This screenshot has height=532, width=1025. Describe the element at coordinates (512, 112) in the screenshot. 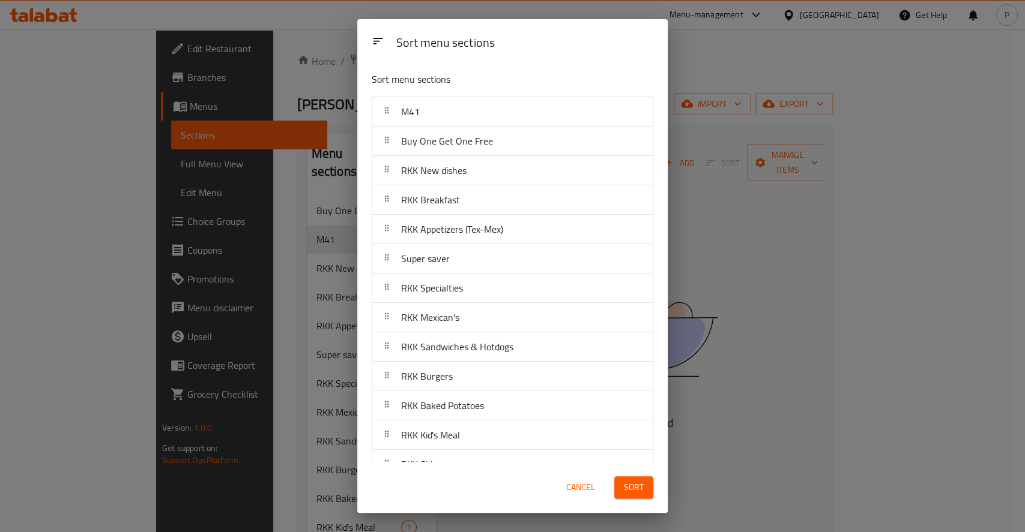

I see `div: M41` at that location.